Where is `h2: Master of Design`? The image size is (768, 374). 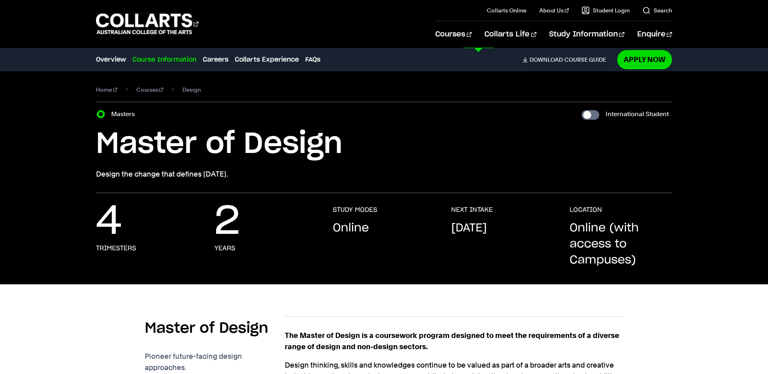
h2: Master of Design is located at coordinates (206, 328).